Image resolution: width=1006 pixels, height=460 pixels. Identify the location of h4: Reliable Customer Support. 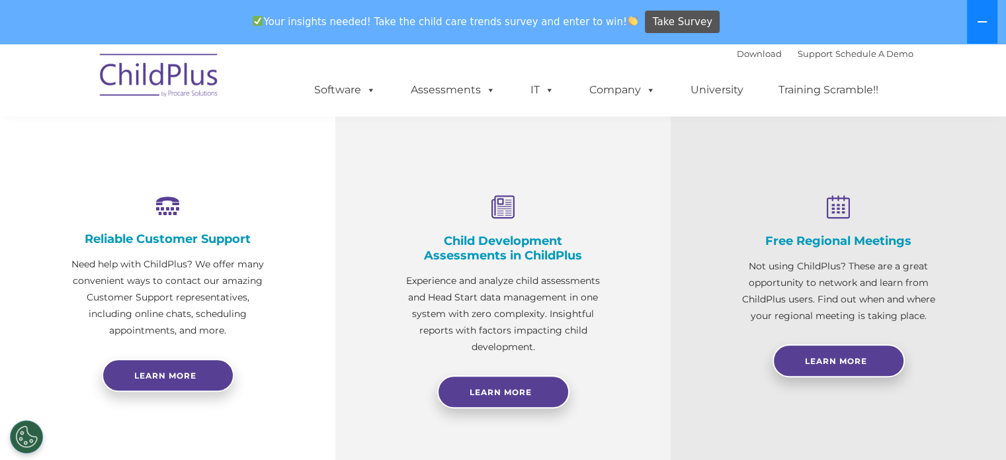
(167, 239).